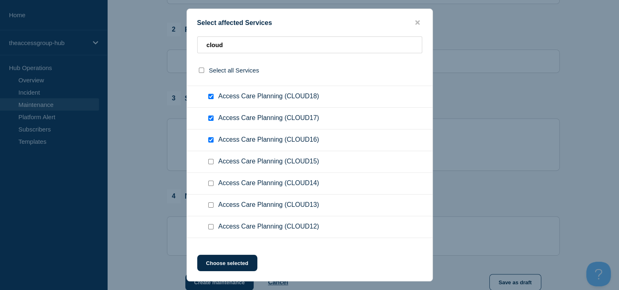  Describe the element at coordinates (269, 227) in the screenshot. I see `span: Access Care Planning (CLOUD12)` at that location.